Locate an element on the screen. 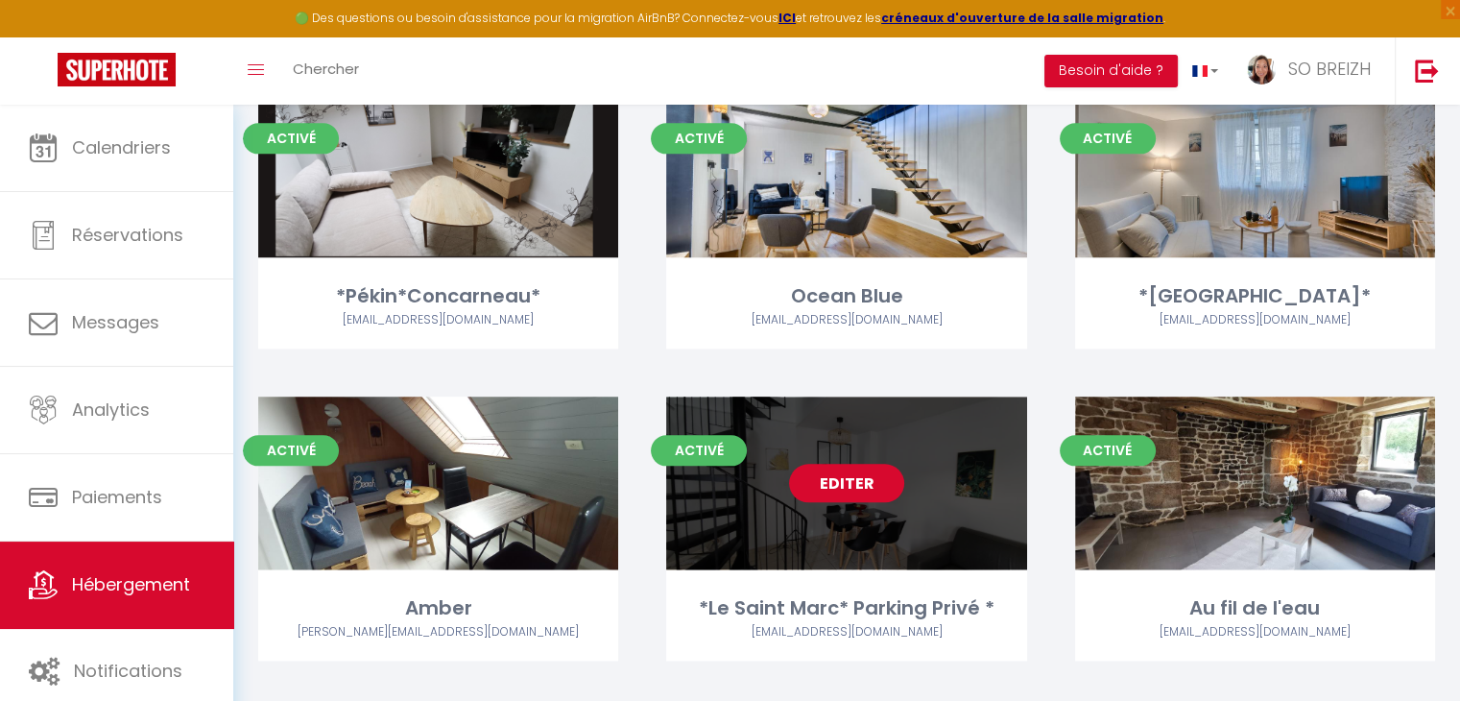 This screenshot has width=1460, height=701. span: Paiements is located at coordinates (117, 496).